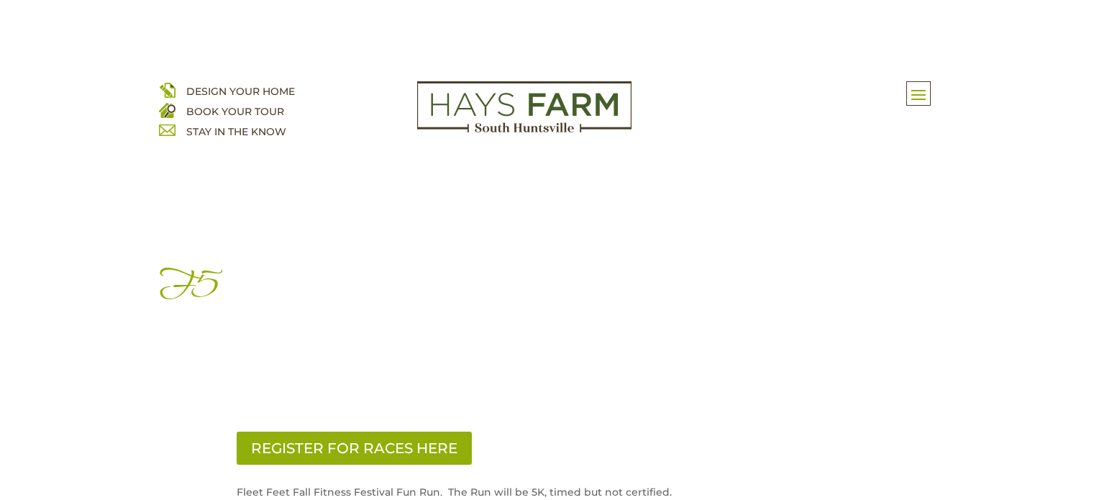 This screenshot has height=500, width=1094. Describe the element at coordinates (236, 132) in the screenshot. I see `a: STAY IN THE KNOW` at that location.